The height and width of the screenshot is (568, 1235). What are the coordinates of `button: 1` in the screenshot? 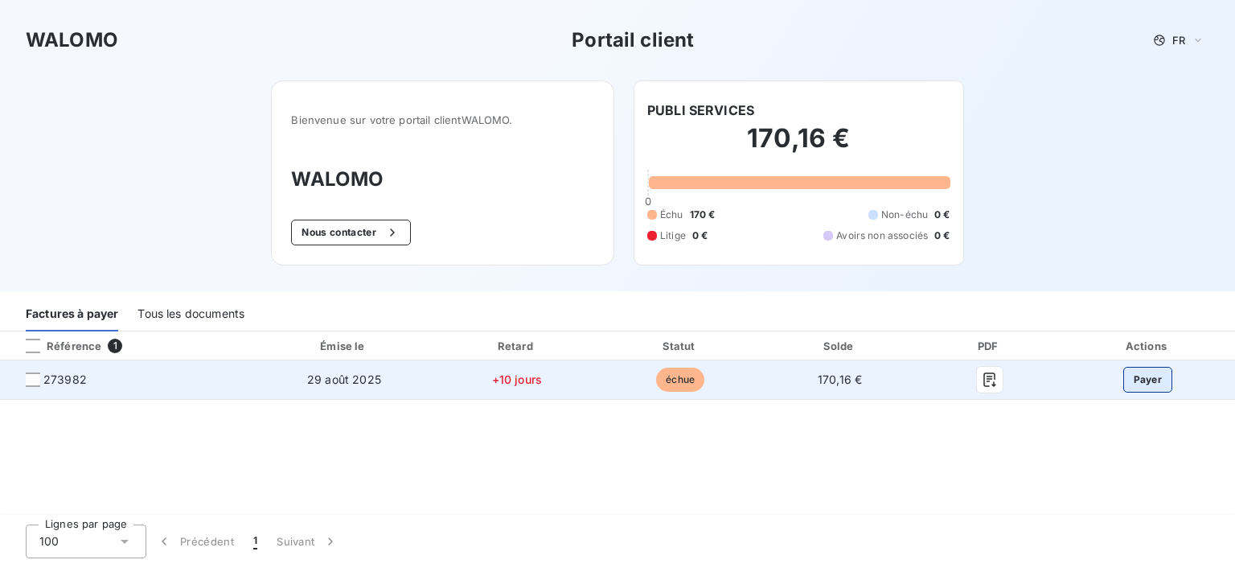 It's located at (255, 541).